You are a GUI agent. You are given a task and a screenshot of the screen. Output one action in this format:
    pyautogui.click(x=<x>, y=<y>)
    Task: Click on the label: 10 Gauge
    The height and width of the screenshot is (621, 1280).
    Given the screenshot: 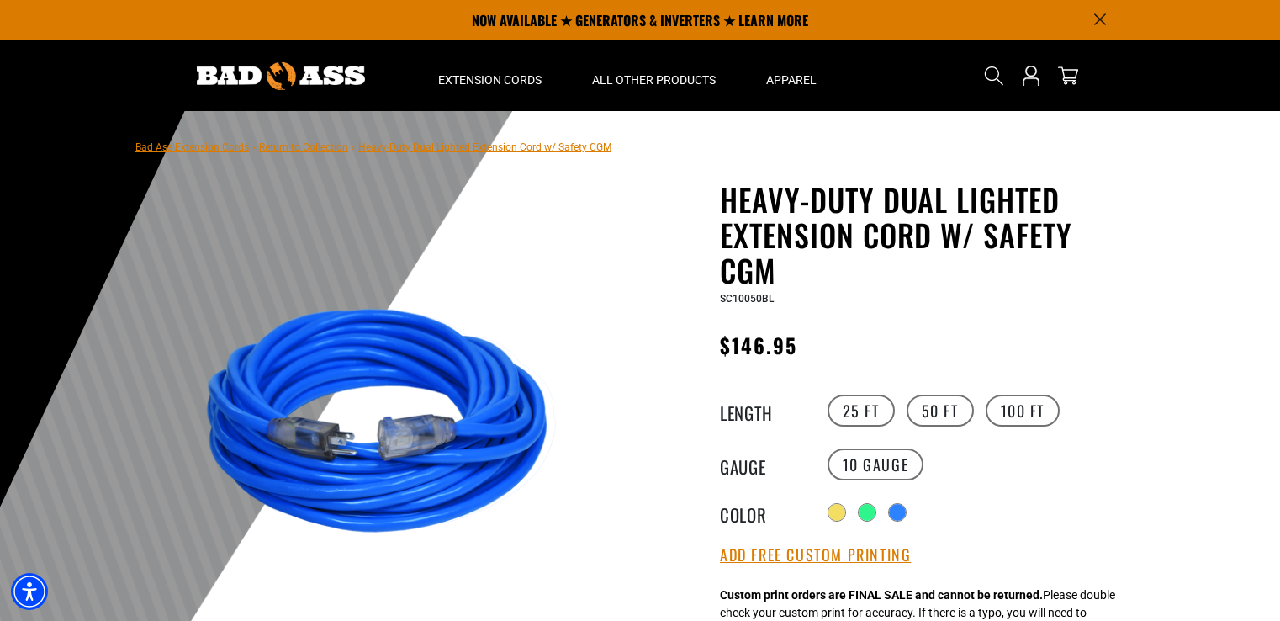 What is the action you would take?
    pyautogui.click(x=876, y=464)
    